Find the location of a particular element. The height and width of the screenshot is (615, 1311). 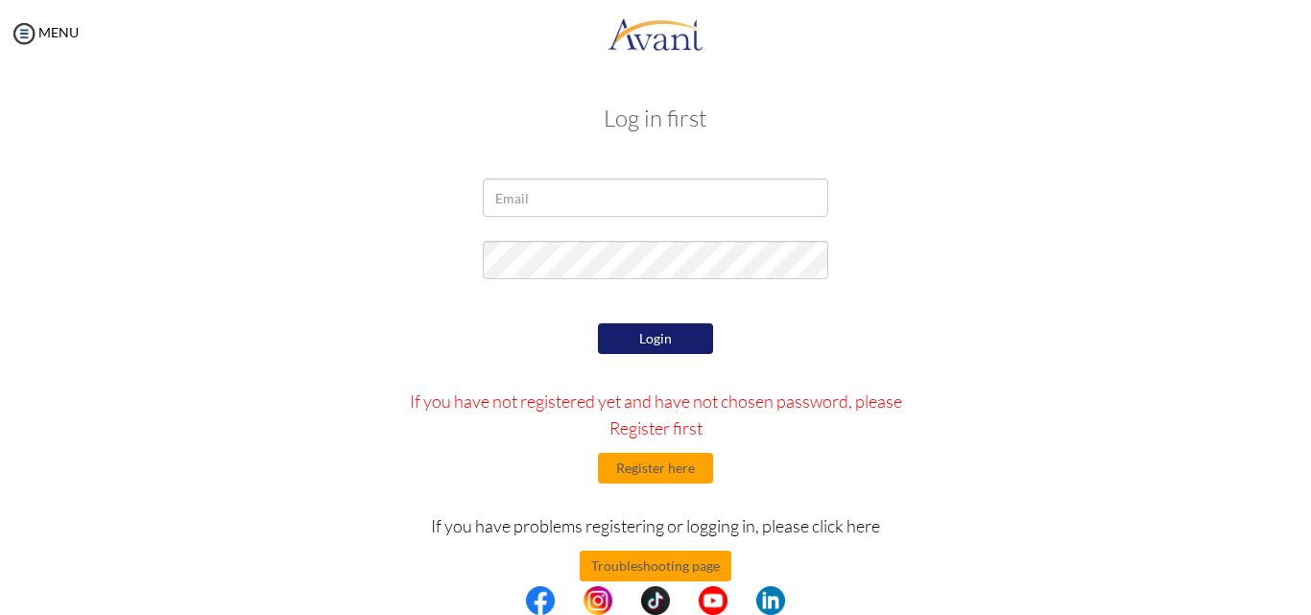

p: If you have not registered yet and have not chosen password, please Register first is located at coordinates (656, 415).